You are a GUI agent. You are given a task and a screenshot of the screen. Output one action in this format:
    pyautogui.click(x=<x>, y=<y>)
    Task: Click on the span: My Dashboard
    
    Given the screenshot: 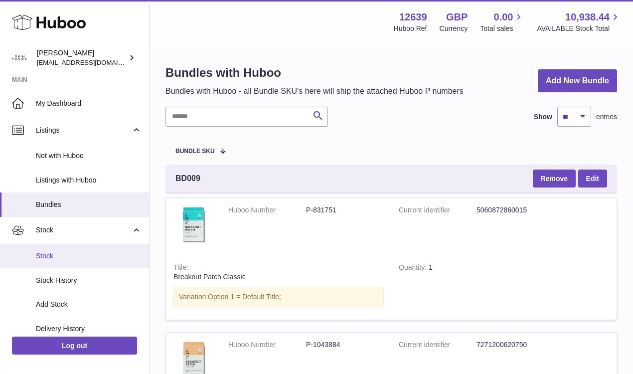 What is the action you would take?
    pyautogui.click(x=89, y=103)
    